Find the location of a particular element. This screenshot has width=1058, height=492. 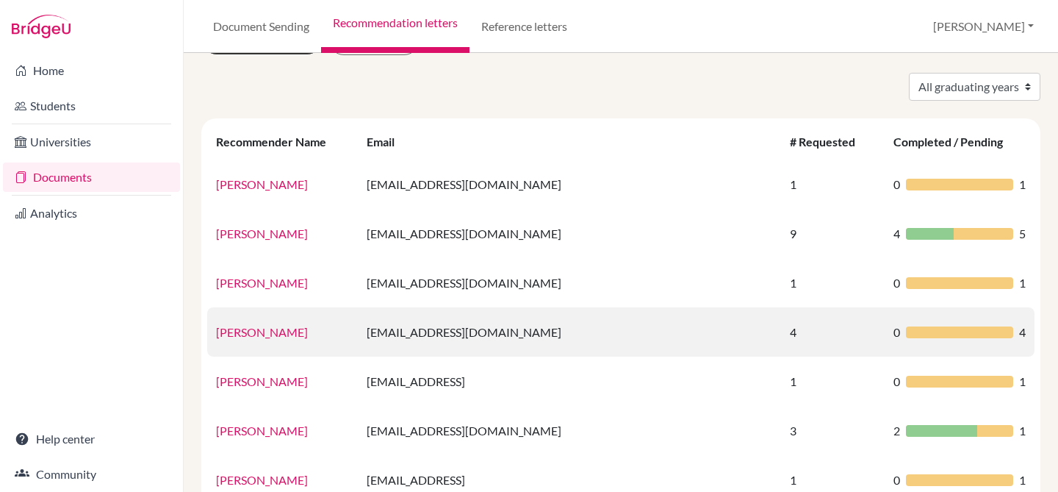

a: Universities is located at coordinates (91, 142).